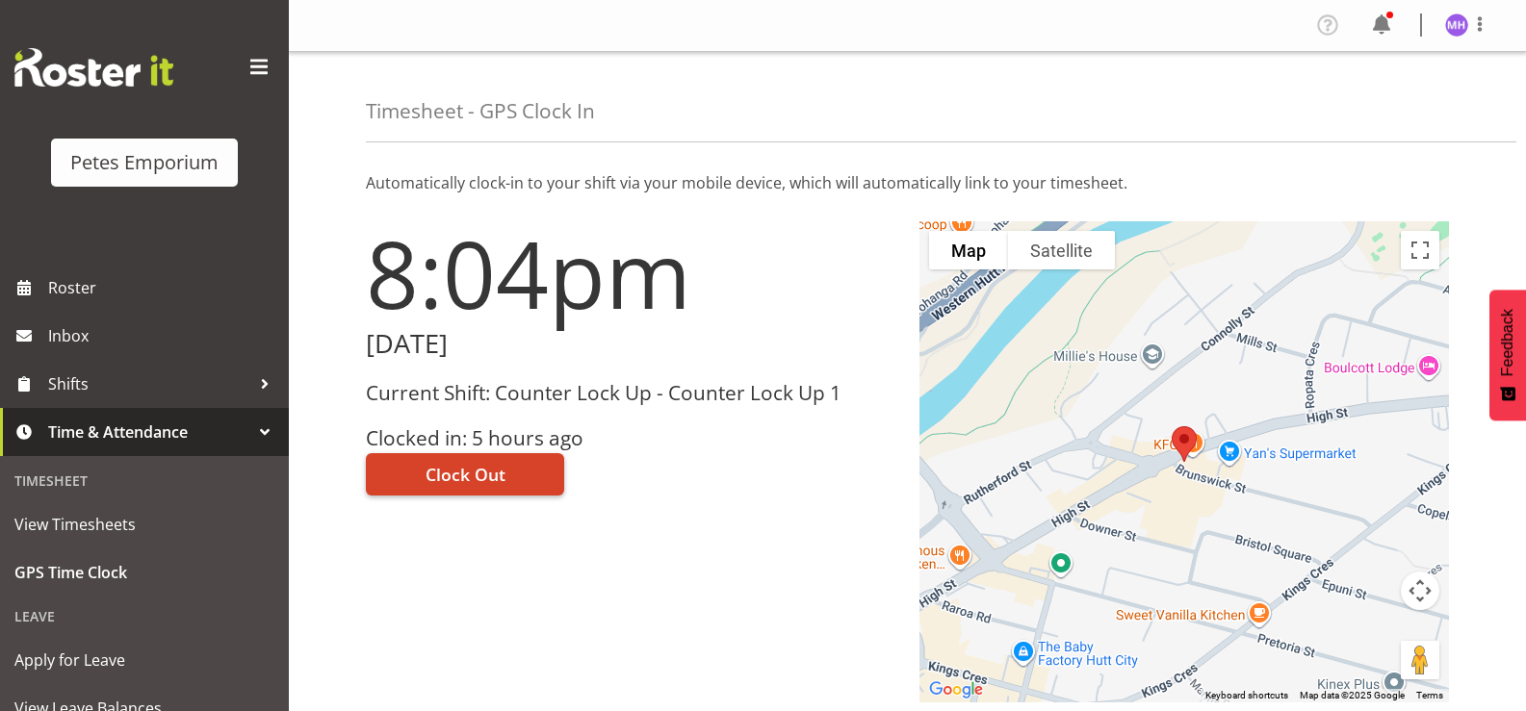 Image resolution: width=1526 pixels, height=711 pixels. Describe the element at coordinates (631, 273) in the screenshot. I see `h1: 8:04pm` at that location.